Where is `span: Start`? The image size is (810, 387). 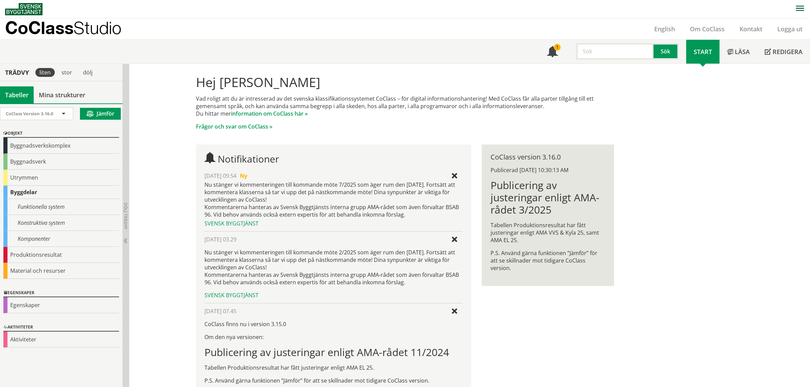
span: Start is located at coordinates (702, 52).